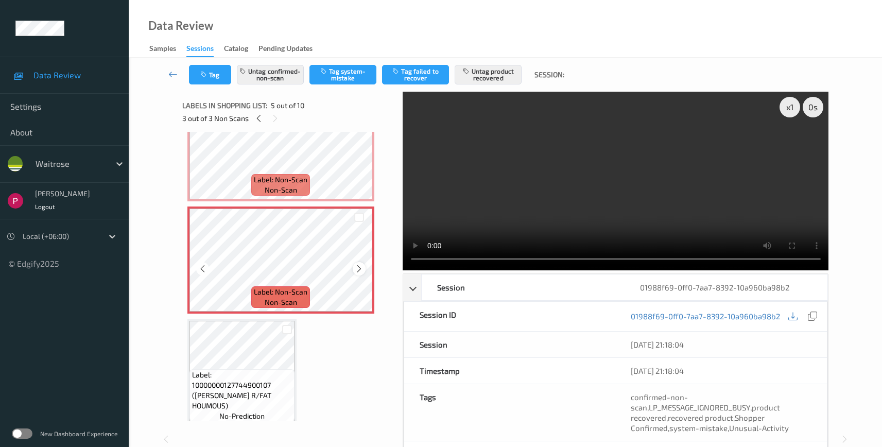 This screenshot has width=882, height=447. I want to click on div: Sessions, so click(200, 50).